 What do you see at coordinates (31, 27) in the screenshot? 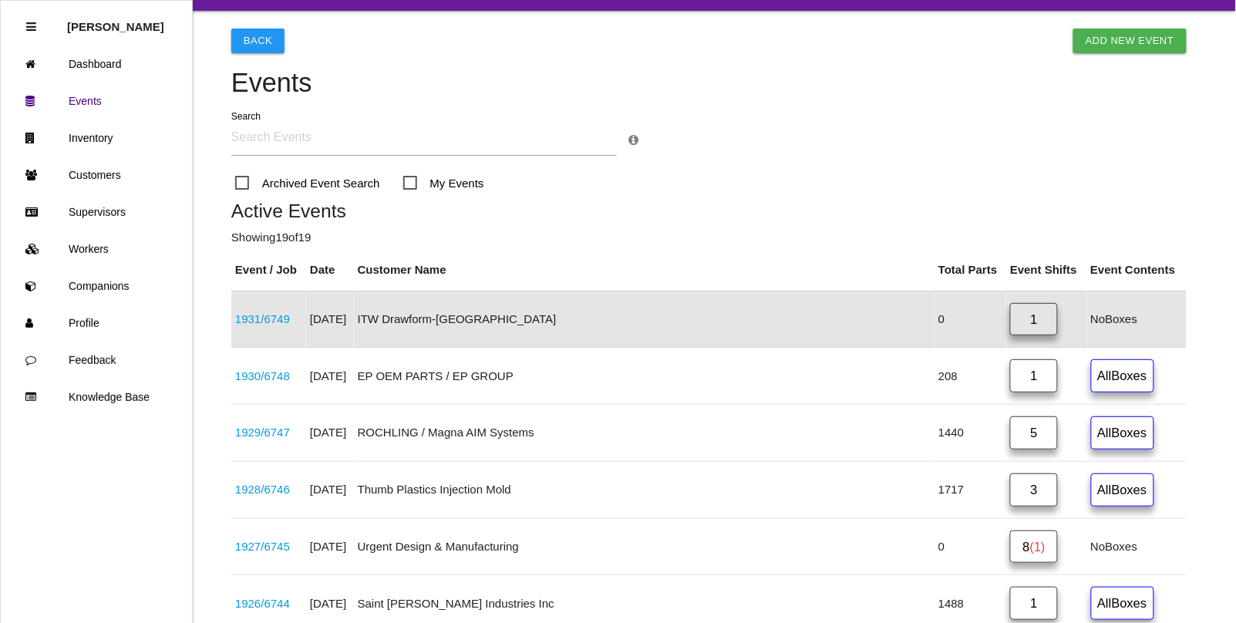
I see `div: Close` at bounding box center [31, 27].